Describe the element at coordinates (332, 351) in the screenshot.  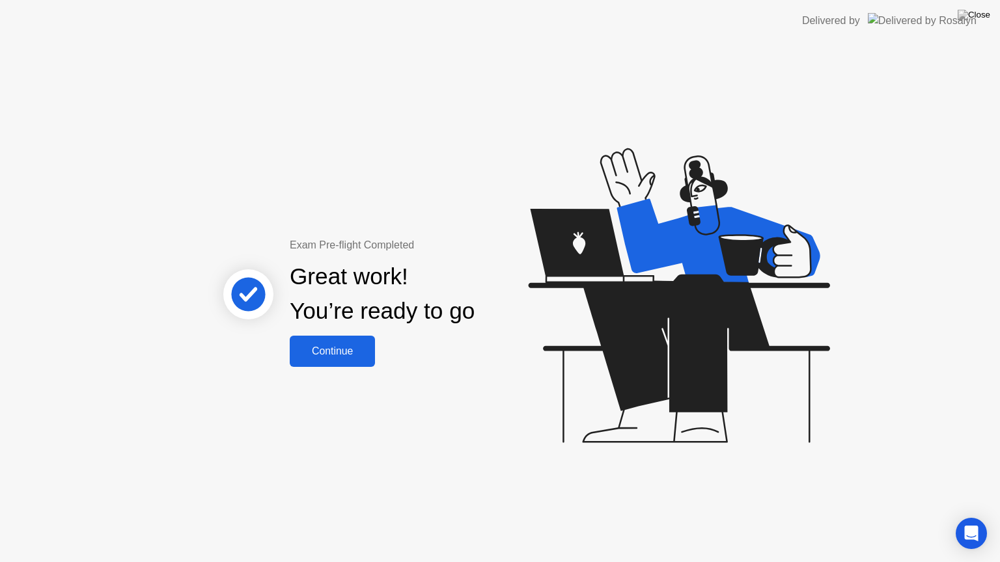
I see `button: Continue` at that location.